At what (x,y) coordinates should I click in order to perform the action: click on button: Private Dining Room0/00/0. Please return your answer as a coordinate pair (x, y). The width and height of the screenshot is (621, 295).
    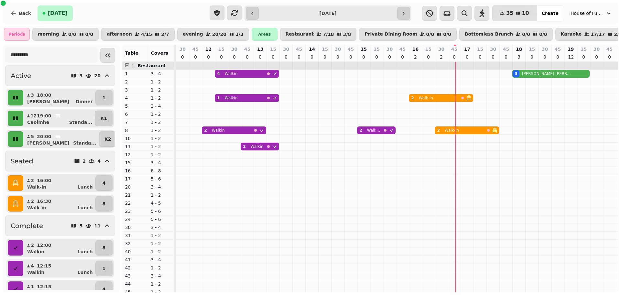
    Looking at the image, I should click on (408, 34).